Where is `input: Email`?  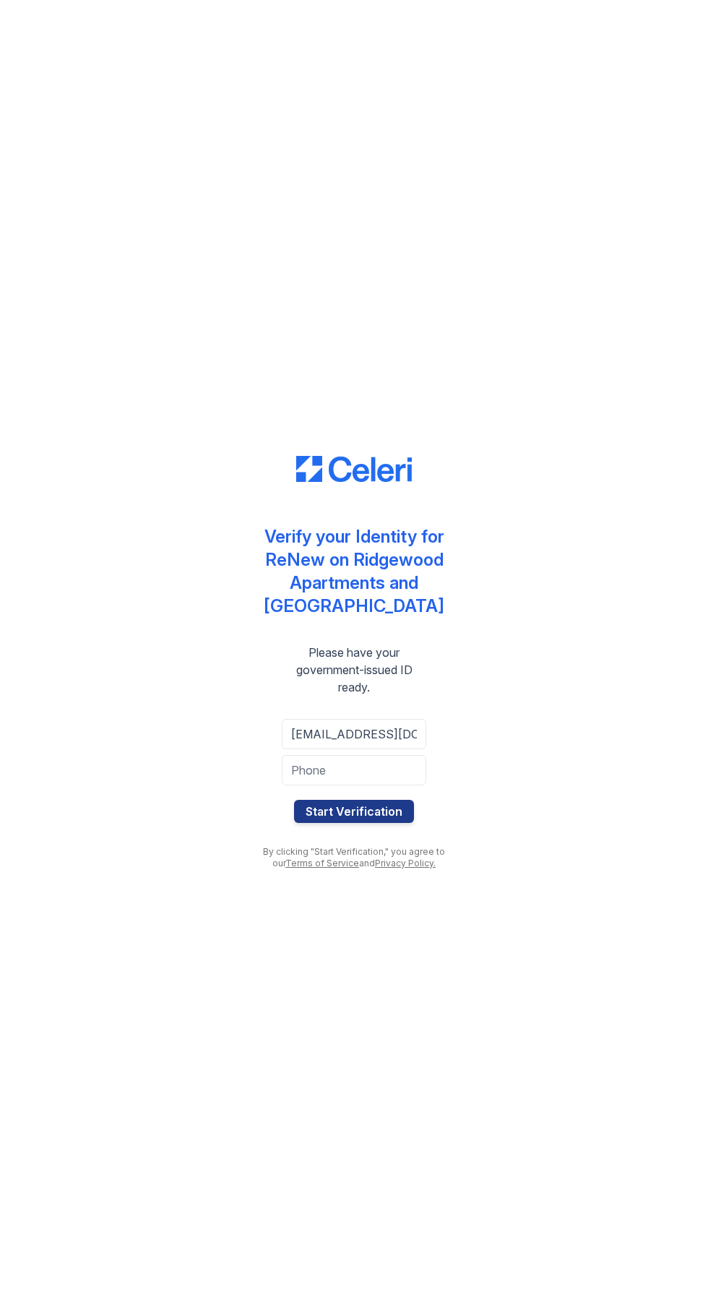
input: Email is located at coordinates (354, 734).